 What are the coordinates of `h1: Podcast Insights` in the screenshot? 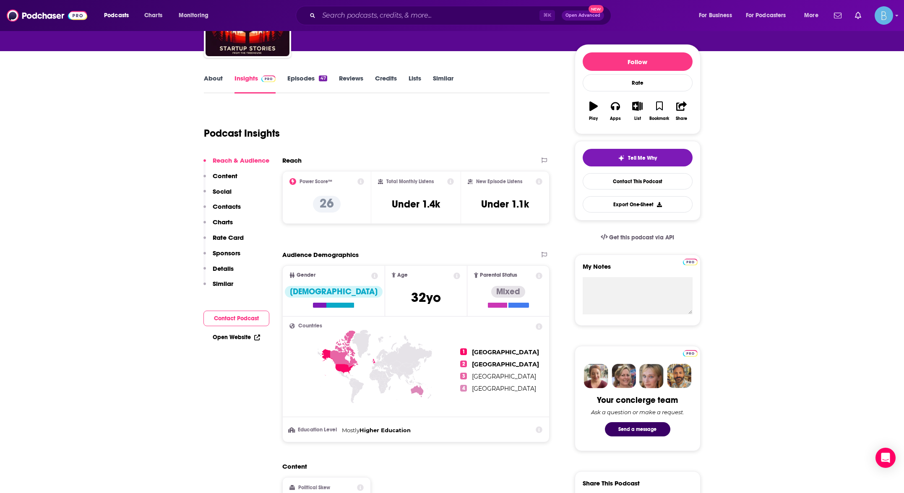 It's located at (242, 133).